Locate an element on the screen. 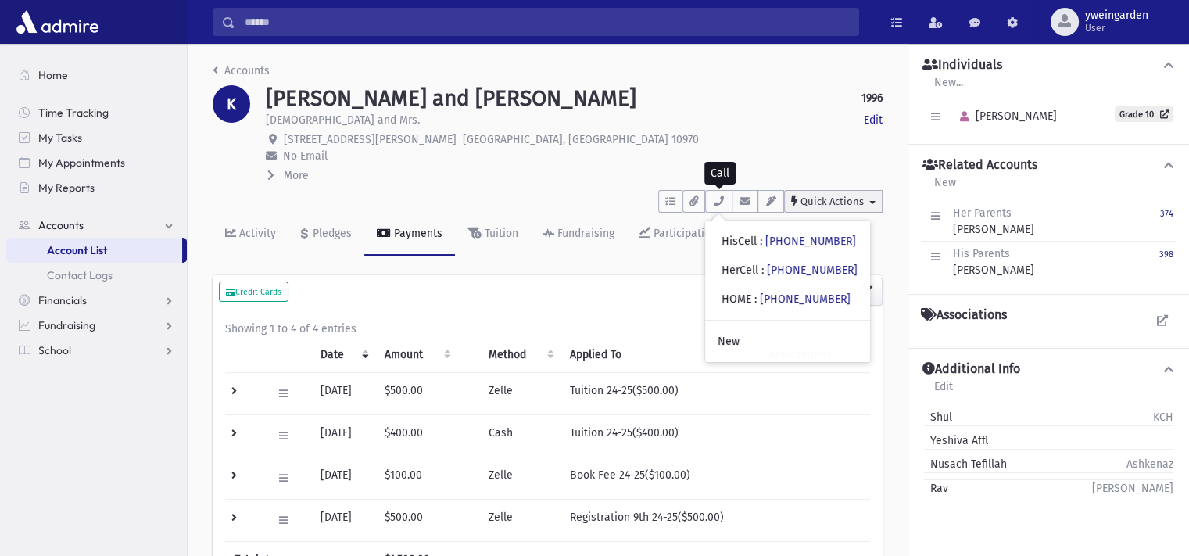  span: Fundraising is located at coordinates (66, 325).